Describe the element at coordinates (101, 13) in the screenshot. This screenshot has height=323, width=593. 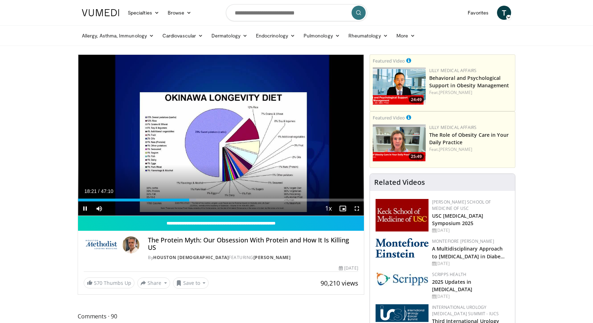
I see `img: VuMedi Logo` at that location.